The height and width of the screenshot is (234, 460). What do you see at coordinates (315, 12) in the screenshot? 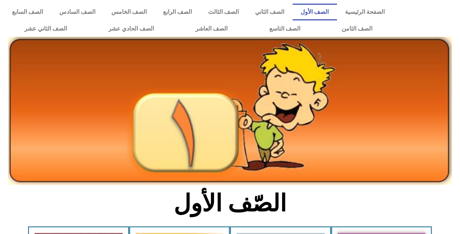
I see `a: الصف الأول` at bounding box center [315, 12].